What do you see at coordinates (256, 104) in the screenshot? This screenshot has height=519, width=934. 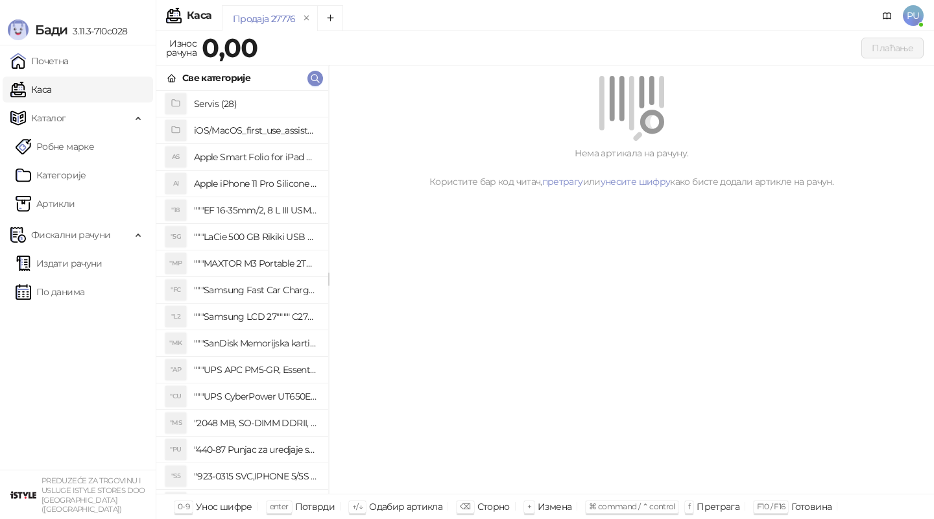 I see `h4: Servis (28)` at bounding box center [256, 104].